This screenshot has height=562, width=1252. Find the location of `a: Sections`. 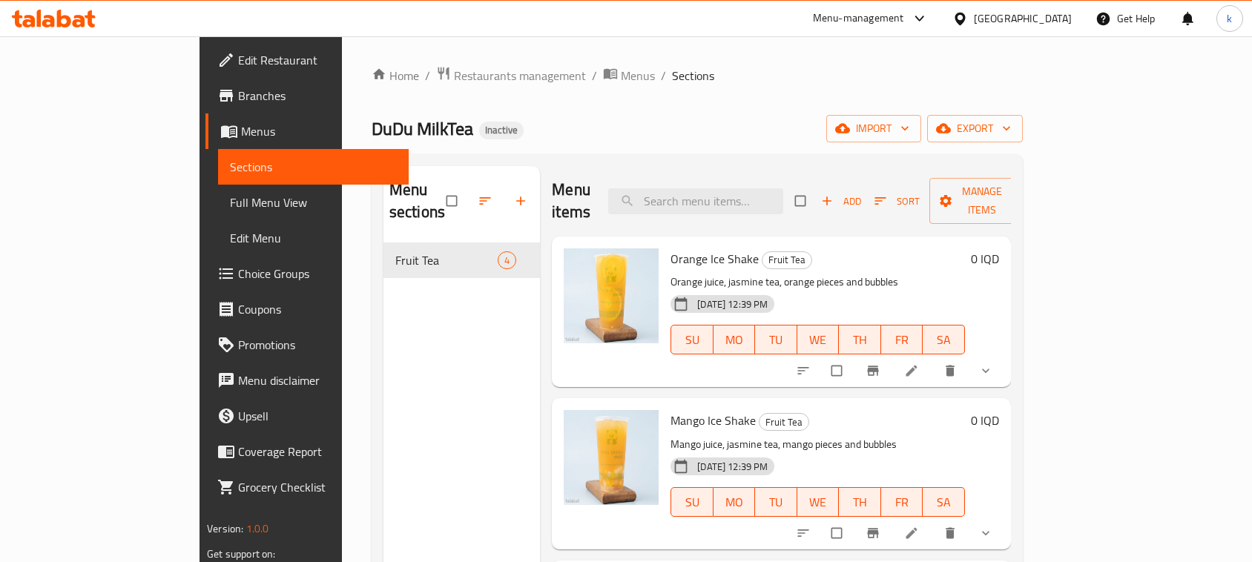

a: Sections is located at coordinates (313, 167).